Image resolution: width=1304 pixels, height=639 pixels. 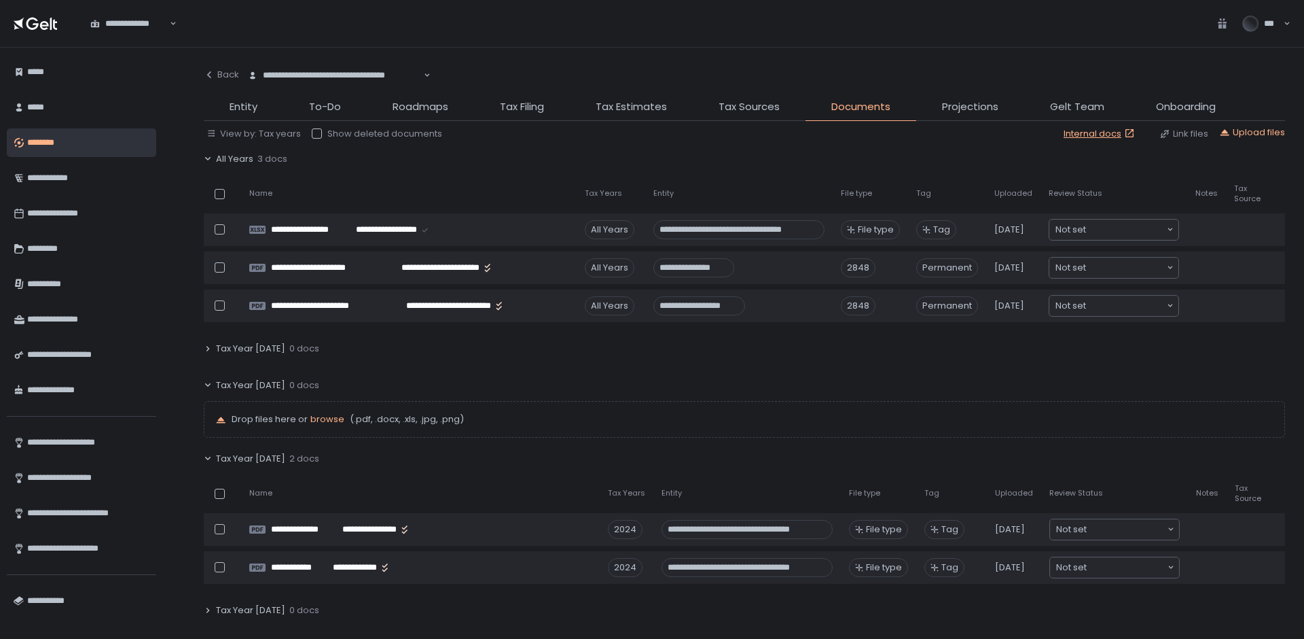 I want to click on div: View by: Tax years, so click(x=253, y=134).